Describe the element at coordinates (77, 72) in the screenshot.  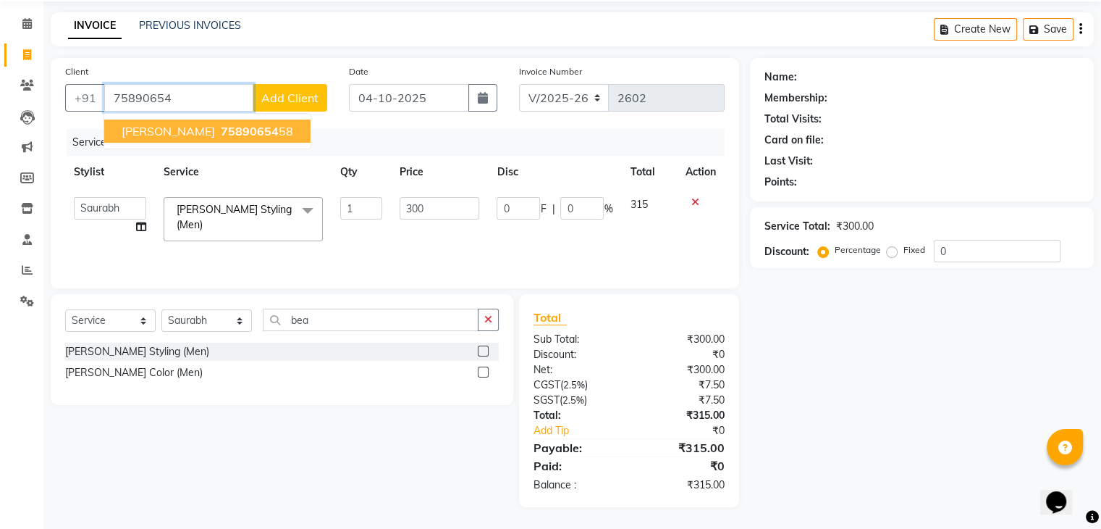
I see `label: Client` at that location.